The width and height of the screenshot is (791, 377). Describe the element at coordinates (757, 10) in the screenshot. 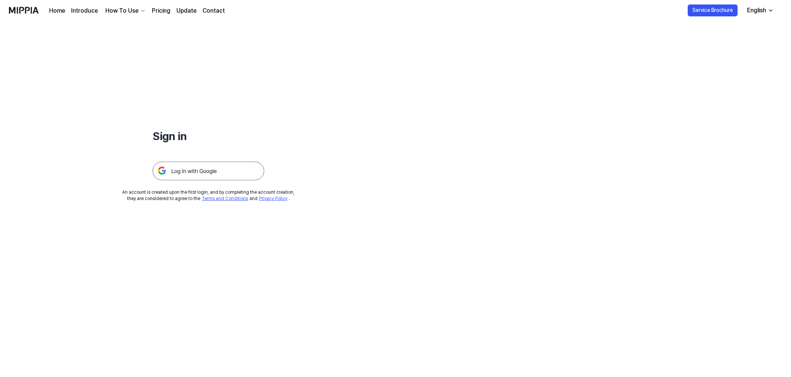

I see `div: English` at that location.